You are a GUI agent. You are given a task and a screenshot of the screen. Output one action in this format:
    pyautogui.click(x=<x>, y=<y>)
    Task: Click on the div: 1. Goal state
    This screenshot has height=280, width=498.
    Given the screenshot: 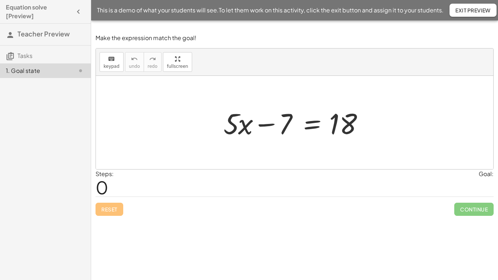 What is the action you would take?
    pyautogui.click(x=35, y=71)
    